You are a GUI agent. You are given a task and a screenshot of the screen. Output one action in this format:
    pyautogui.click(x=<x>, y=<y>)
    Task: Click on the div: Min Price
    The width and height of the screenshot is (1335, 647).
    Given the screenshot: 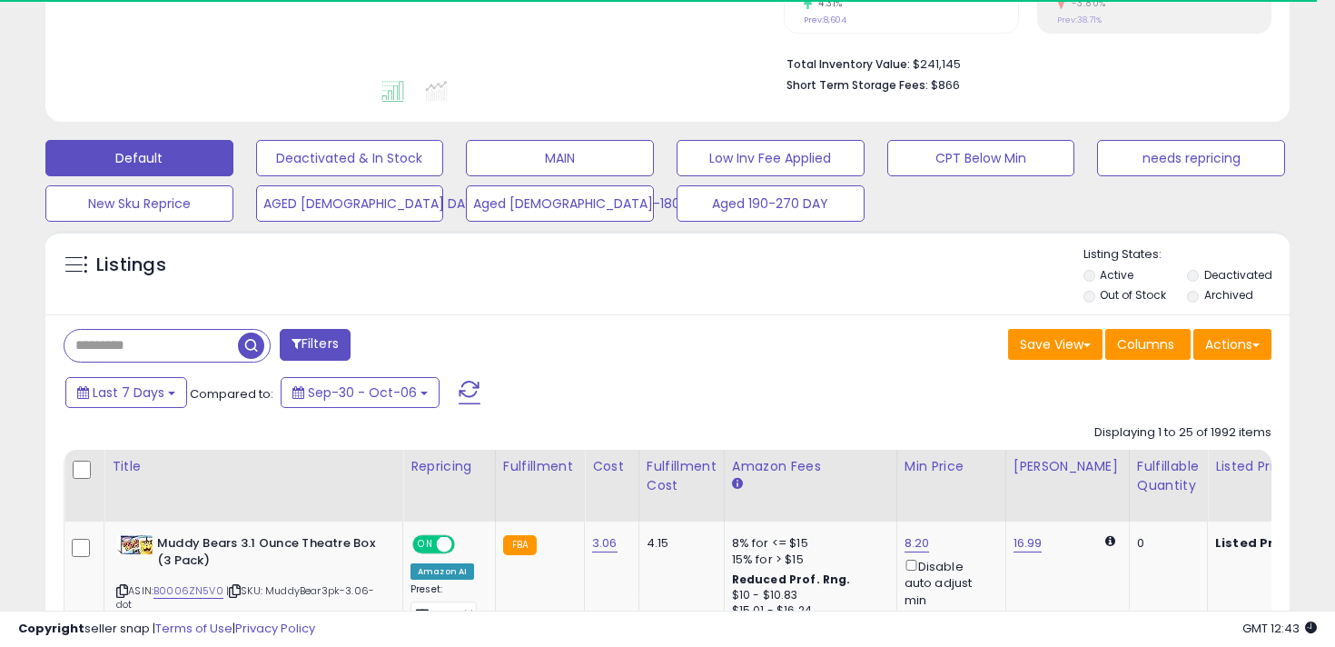 What is the action you would take?
    pyautogui.click(x=951, y=466)
    